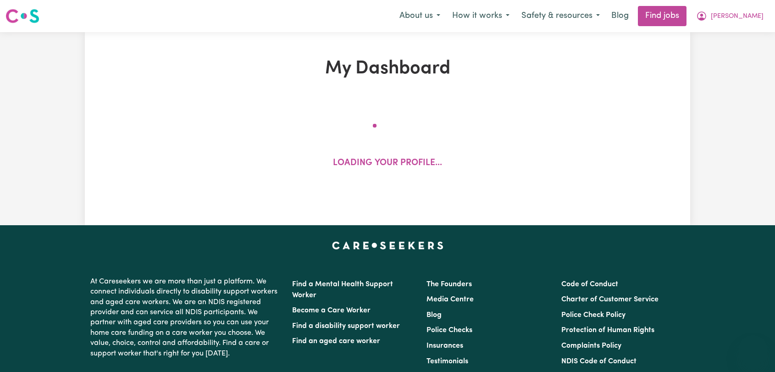 Image resolution: width=775 pixels, height=372 pixels. I want to click on a: Find a Mental Health Support Worker, so click(342, 290).